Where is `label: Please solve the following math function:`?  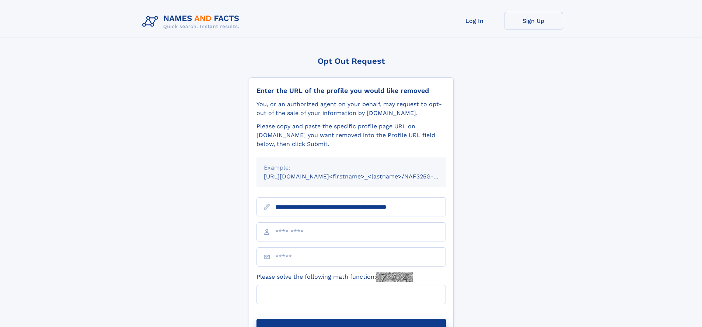 label: Please solve the following math function: is located at coordinates (335, 277).